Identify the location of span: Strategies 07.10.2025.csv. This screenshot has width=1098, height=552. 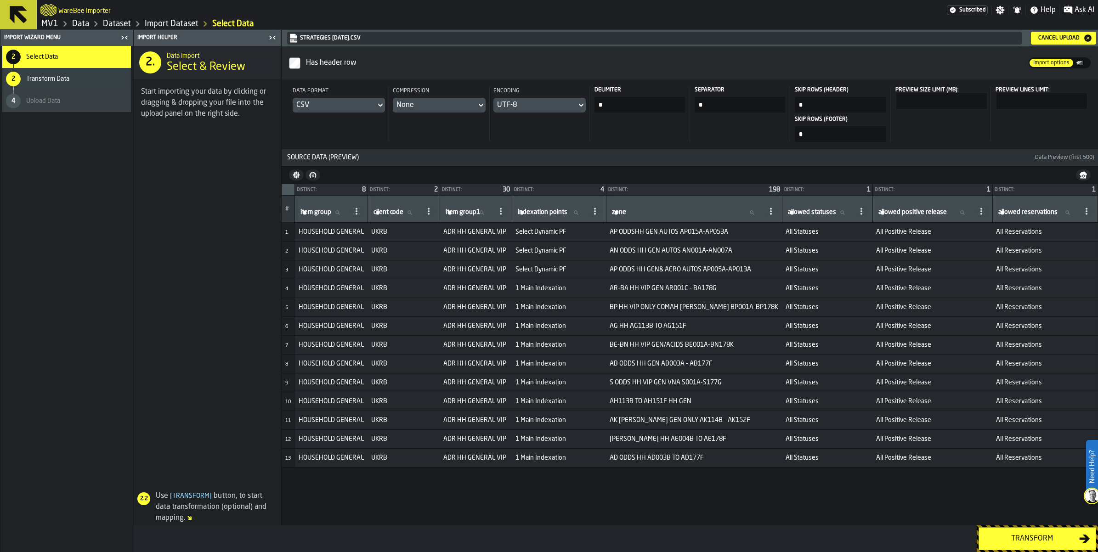
(654, 38).